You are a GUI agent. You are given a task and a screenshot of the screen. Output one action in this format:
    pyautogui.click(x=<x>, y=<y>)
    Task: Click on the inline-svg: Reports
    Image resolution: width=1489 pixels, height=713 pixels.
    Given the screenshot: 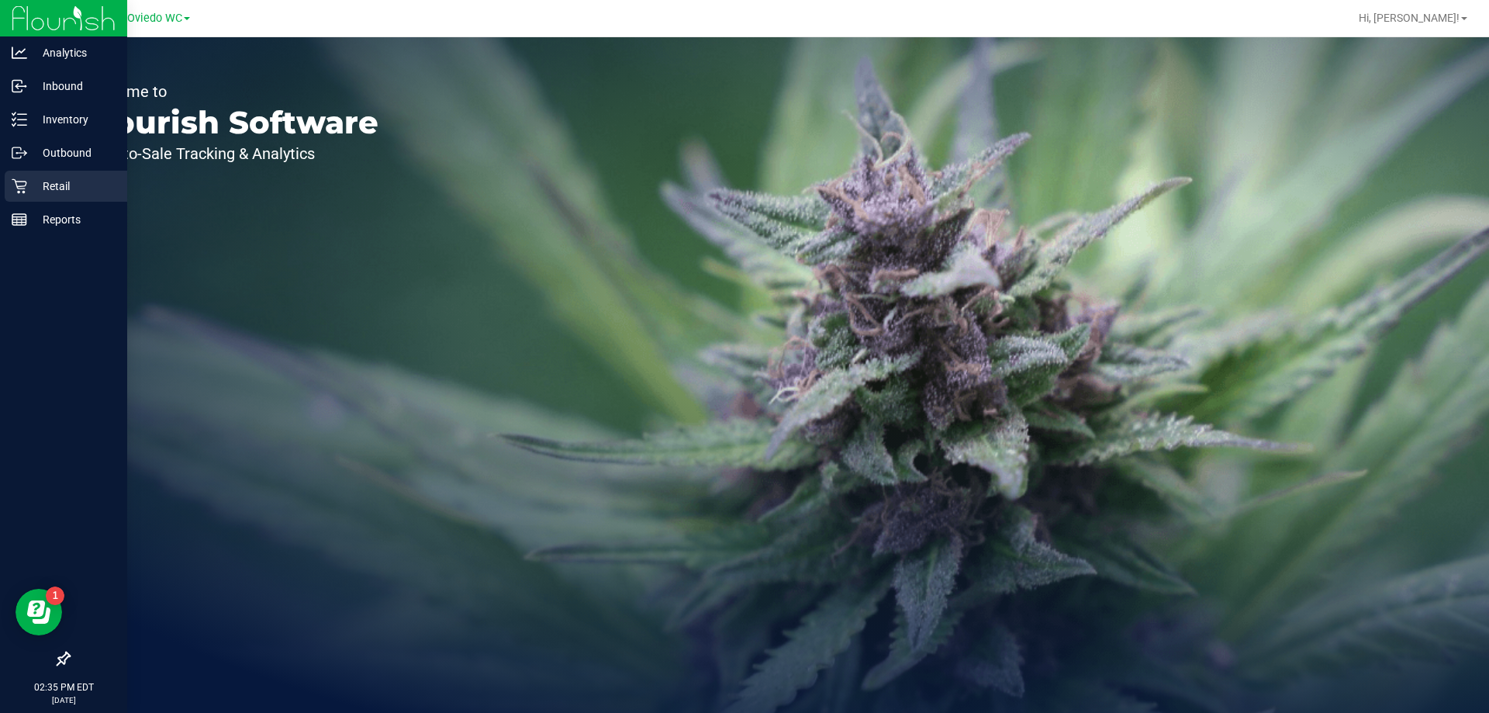 What is the action you would take?
    pyautogui.click(x=19, y=219)
    